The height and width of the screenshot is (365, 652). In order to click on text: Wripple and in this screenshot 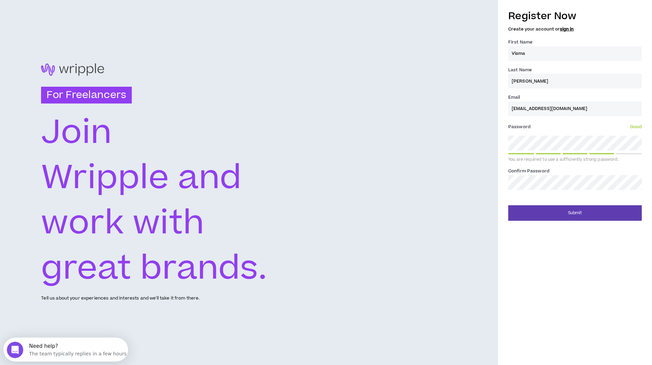, I will do `click(141, 178)`.